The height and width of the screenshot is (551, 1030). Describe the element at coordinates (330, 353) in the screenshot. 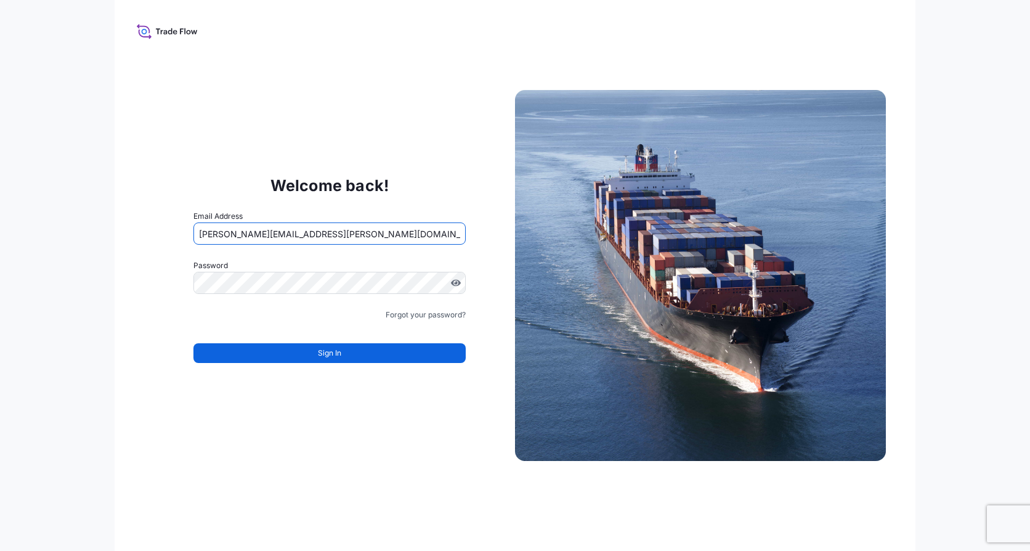

I see `button: Sign In` at that location.